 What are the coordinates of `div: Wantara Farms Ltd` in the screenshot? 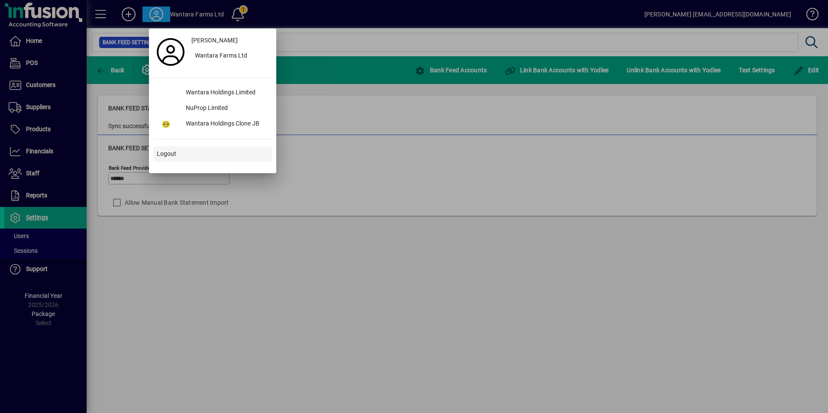 It's located at (230, 56).